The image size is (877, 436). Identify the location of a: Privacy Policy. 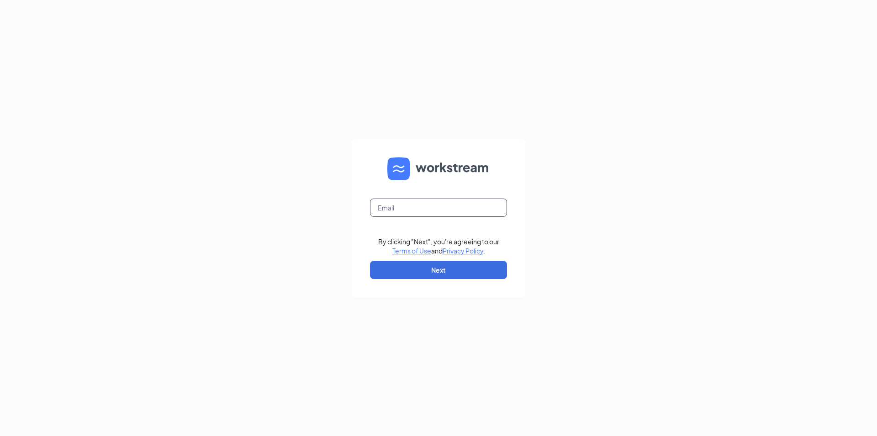
(463, 250).